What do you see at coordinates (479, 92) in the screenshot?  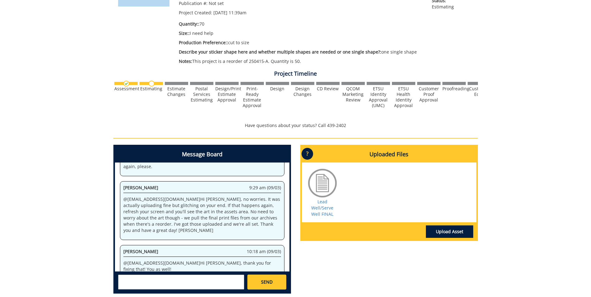 I see `div: Customer Edits` at bounding box center [479, 92].